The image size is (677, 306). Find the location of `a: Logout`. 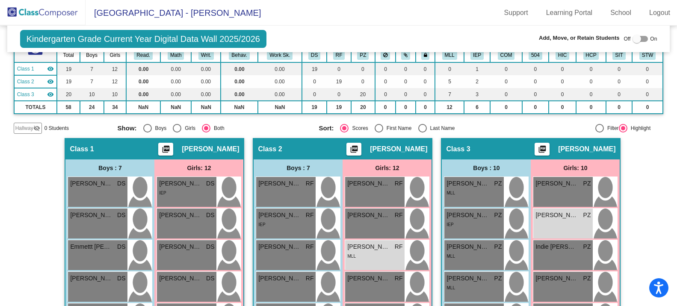

a: Logout is located at coordinates (659, 13).